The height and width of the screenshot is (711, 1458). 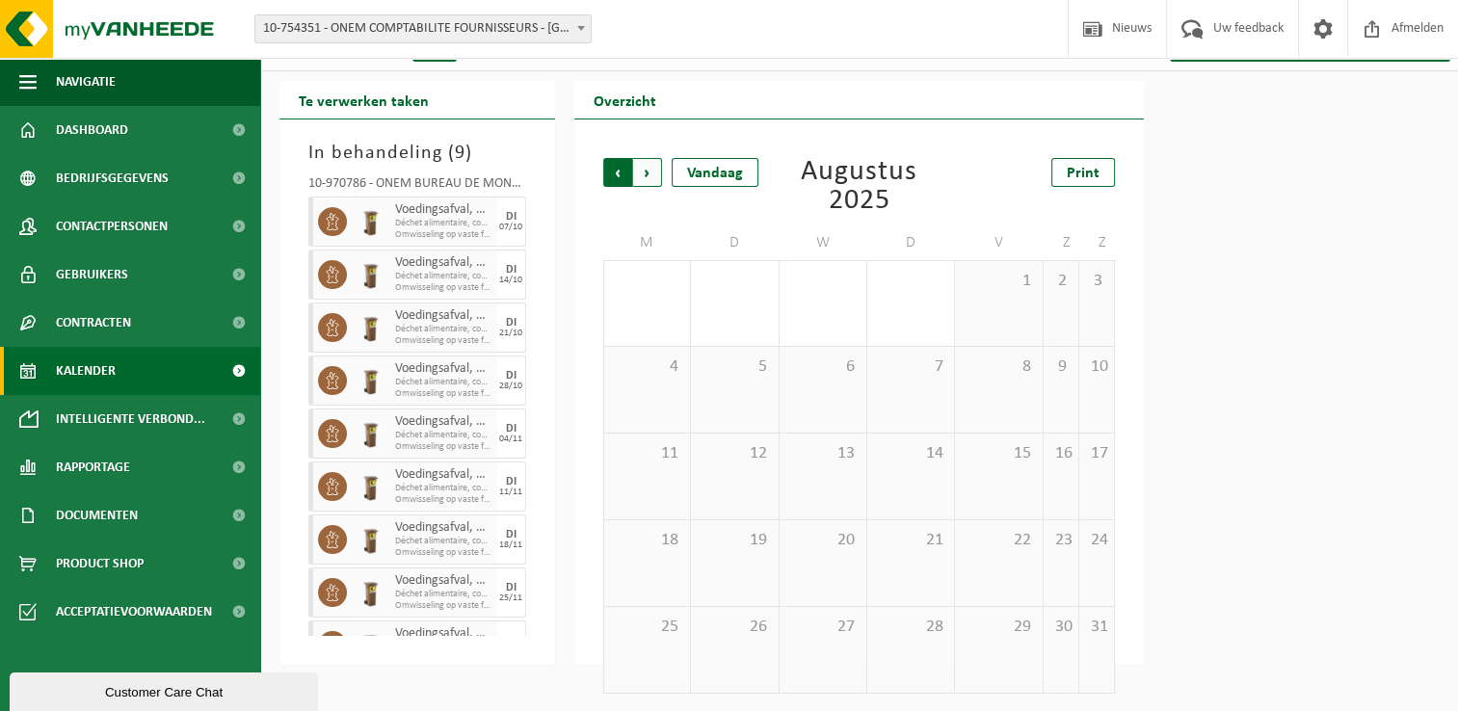 I want to click on span: 21, so click(x=911, y=541).